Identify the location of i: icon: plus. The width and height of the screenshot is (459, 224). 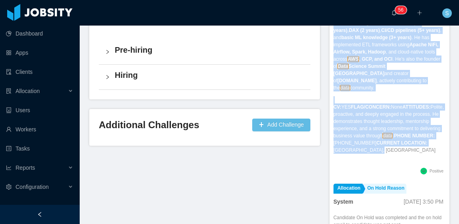
(420, 13).